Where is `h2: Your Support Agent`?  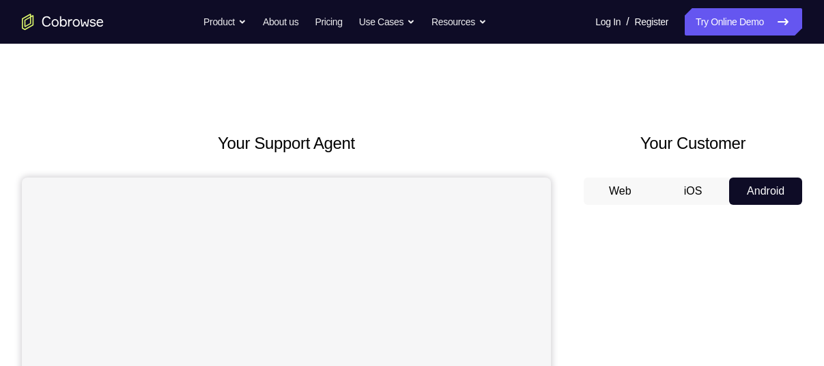
h2: Your Support Agent is located at coordinates (286, 143).